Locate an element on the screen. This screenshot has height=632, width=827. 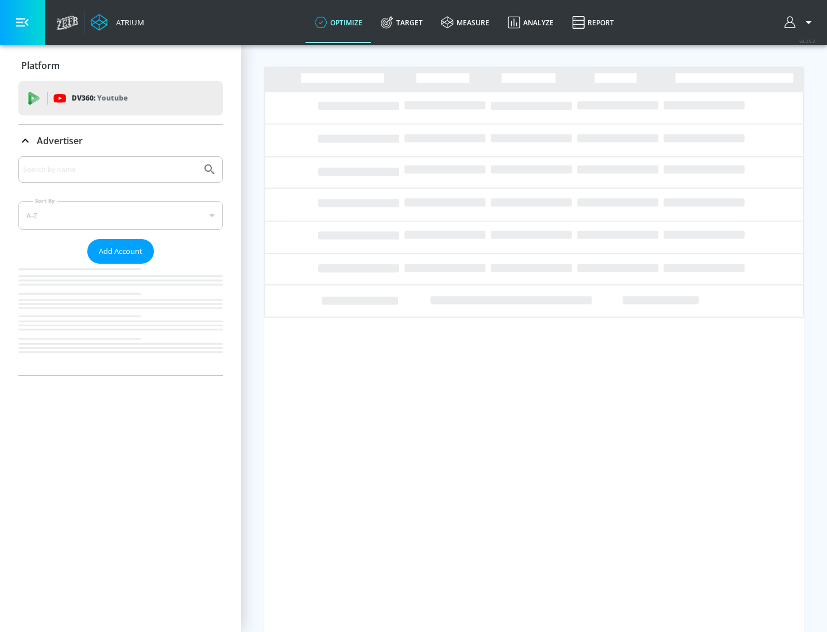
a: Atrium is located at coordinates (117, 22).